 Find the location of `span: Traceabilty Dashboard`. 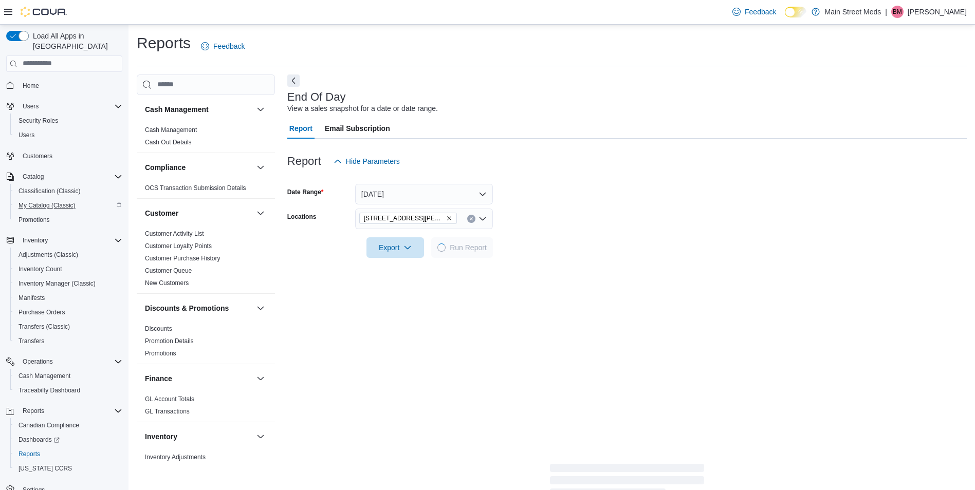

span: Traceabilty Dashboard is located at coordinates (68, 390).